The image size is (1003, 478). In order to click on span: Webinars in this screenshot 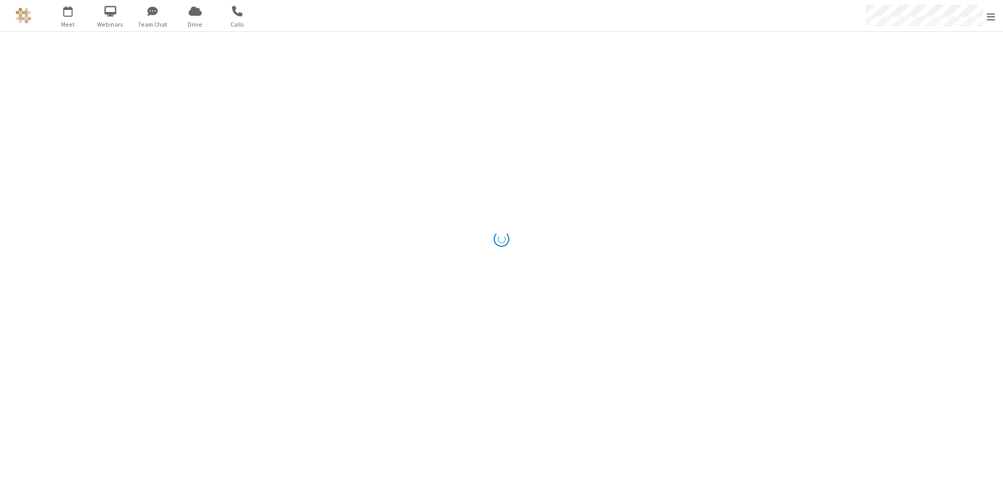, I will do `click(110, 25)`.